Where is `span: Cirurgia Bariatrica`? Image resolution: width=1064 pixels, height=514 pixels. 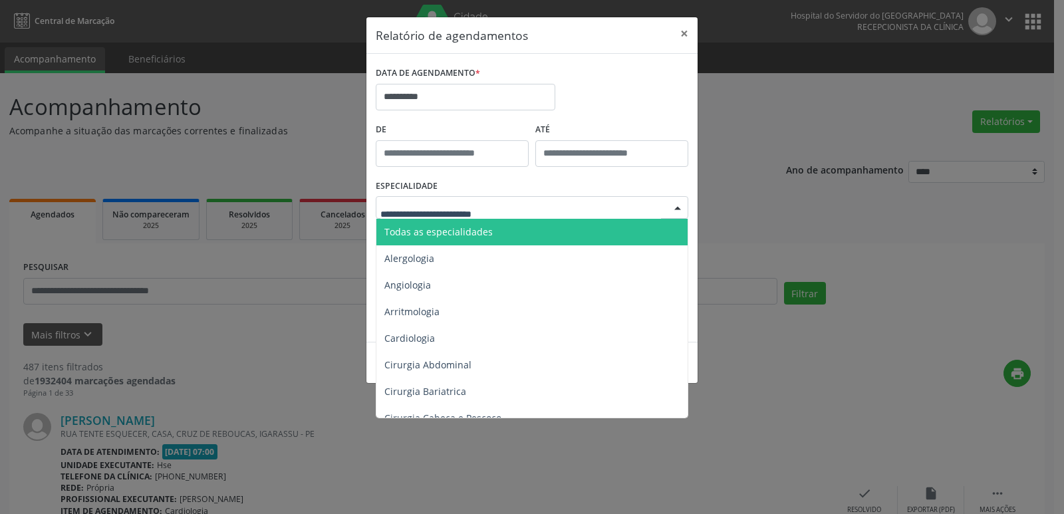 span: Cirurgia Bariatrica is located at coordinates (425, 391).